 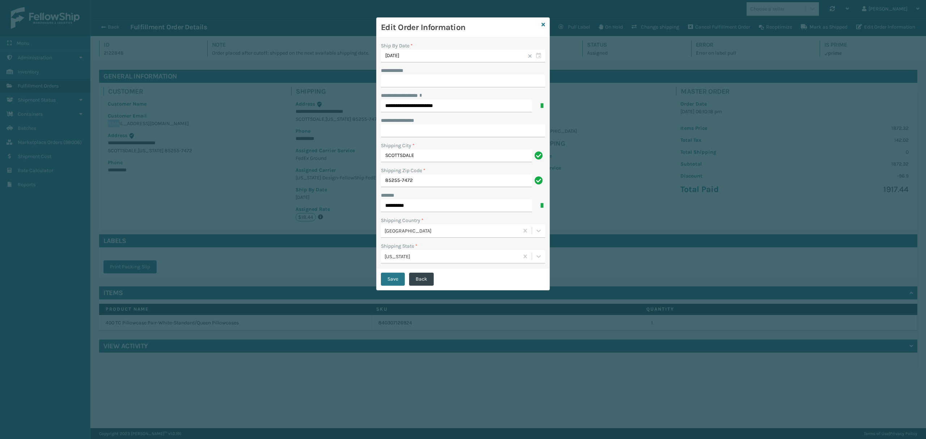 What do you see at coordinates (399, 246) in the screenshot?
I see `label: Shipping State` at bounding box center [399, 246].